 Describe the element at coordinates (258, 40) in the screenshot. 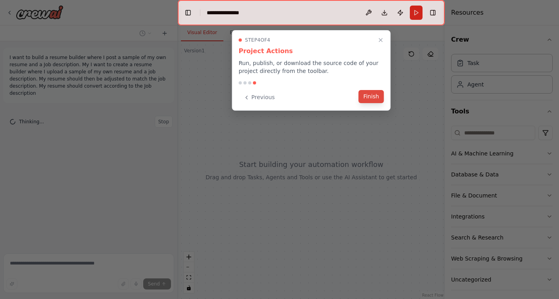

I see `span: Step 4 of 4` at that location.